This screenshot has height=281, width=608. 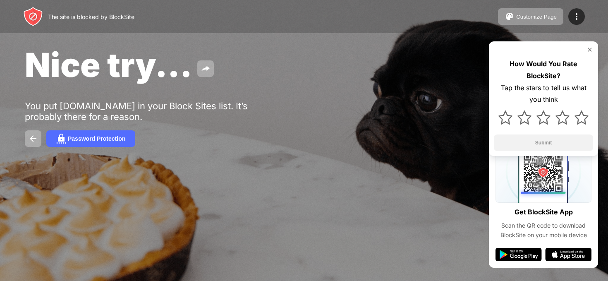 I want to click on img: password.svg, so click(x=61, y=138).